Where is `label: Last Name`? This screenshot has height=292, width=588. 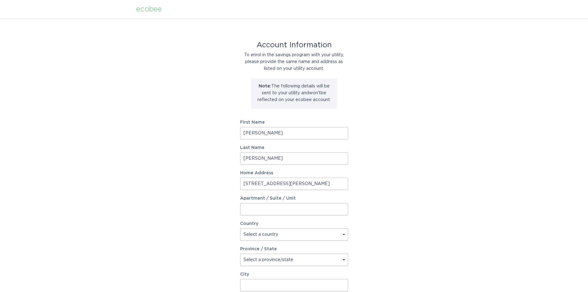 label: Last Name is located at coordinates (294, 147).